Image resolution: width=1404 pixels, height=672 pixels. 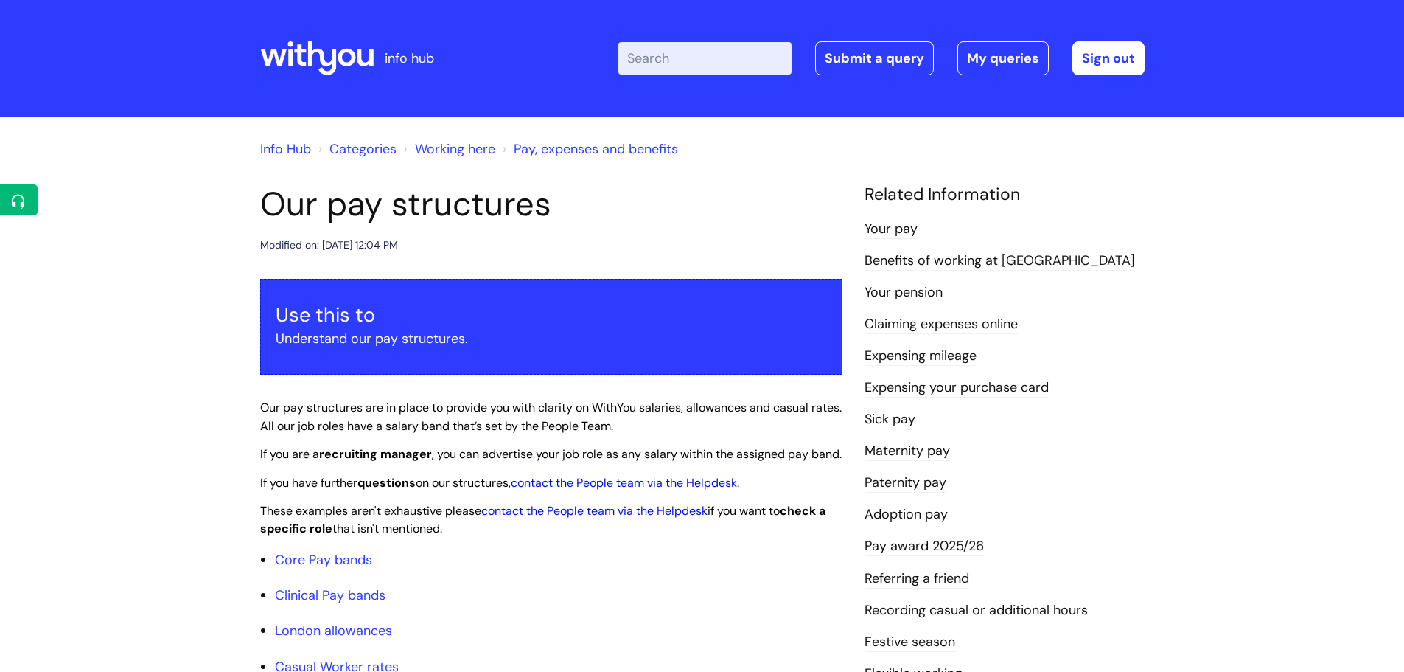 What do you see at coordinates (588, 149) in the screenshot?
I see `li: Pay, expenses and benefits` at bounding box center [588, 149].